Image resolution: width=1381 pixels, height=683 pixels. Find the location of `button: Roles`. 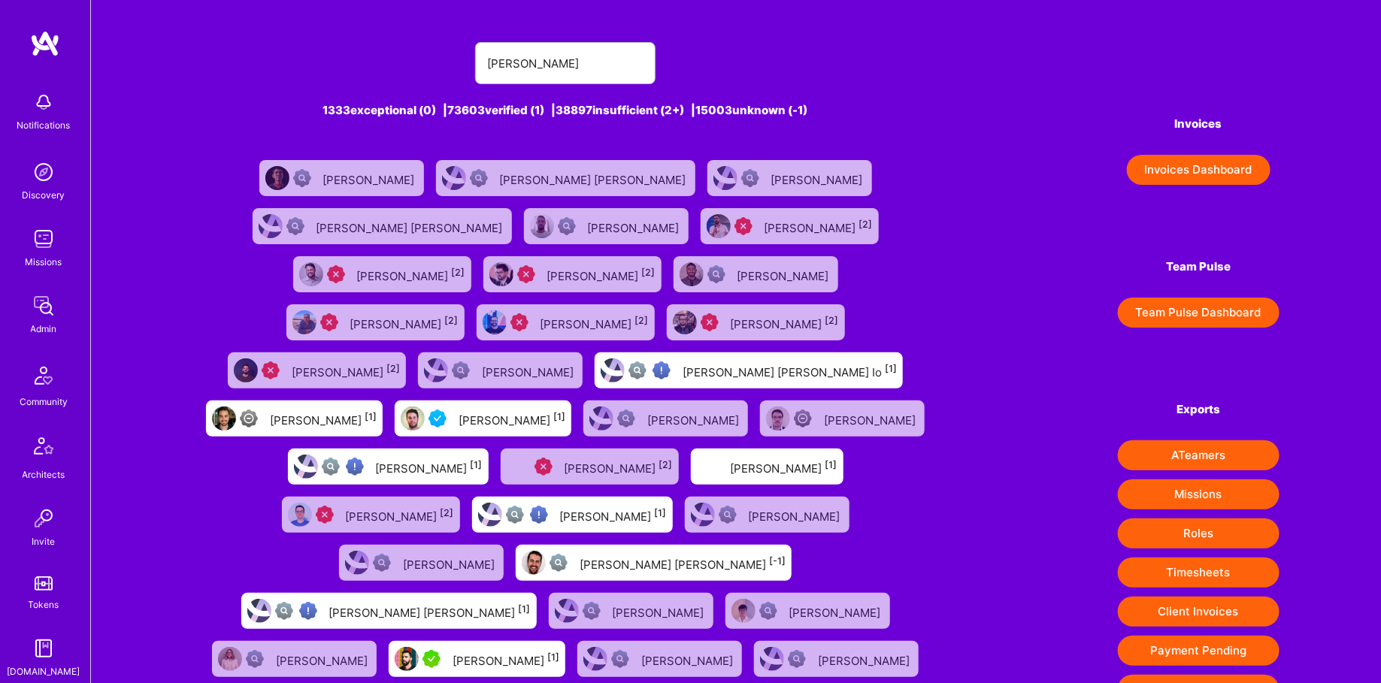

button: Roles is located at coordinates (1198, 534).